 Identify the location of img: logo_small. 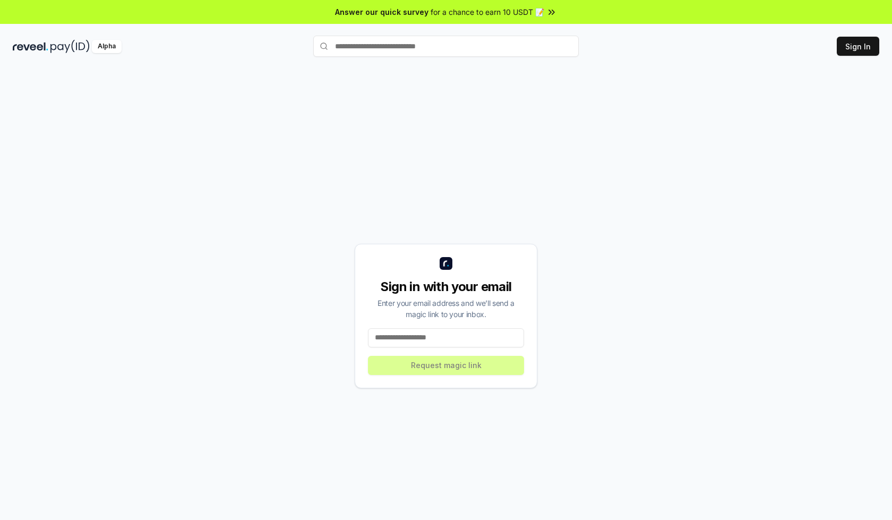
(446, 263).